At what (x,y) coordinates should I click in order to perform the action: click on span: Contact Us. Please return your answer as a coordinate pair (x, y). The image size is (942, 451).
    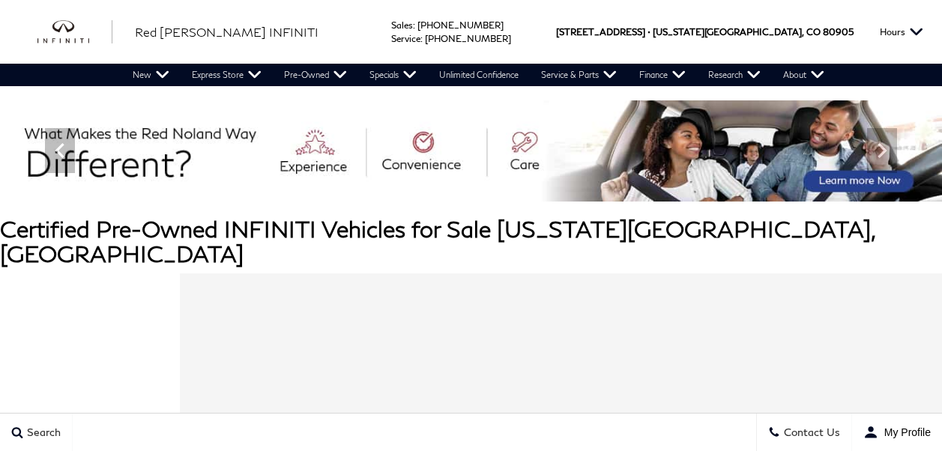
    Looking at the image, I should click on (810, 433).